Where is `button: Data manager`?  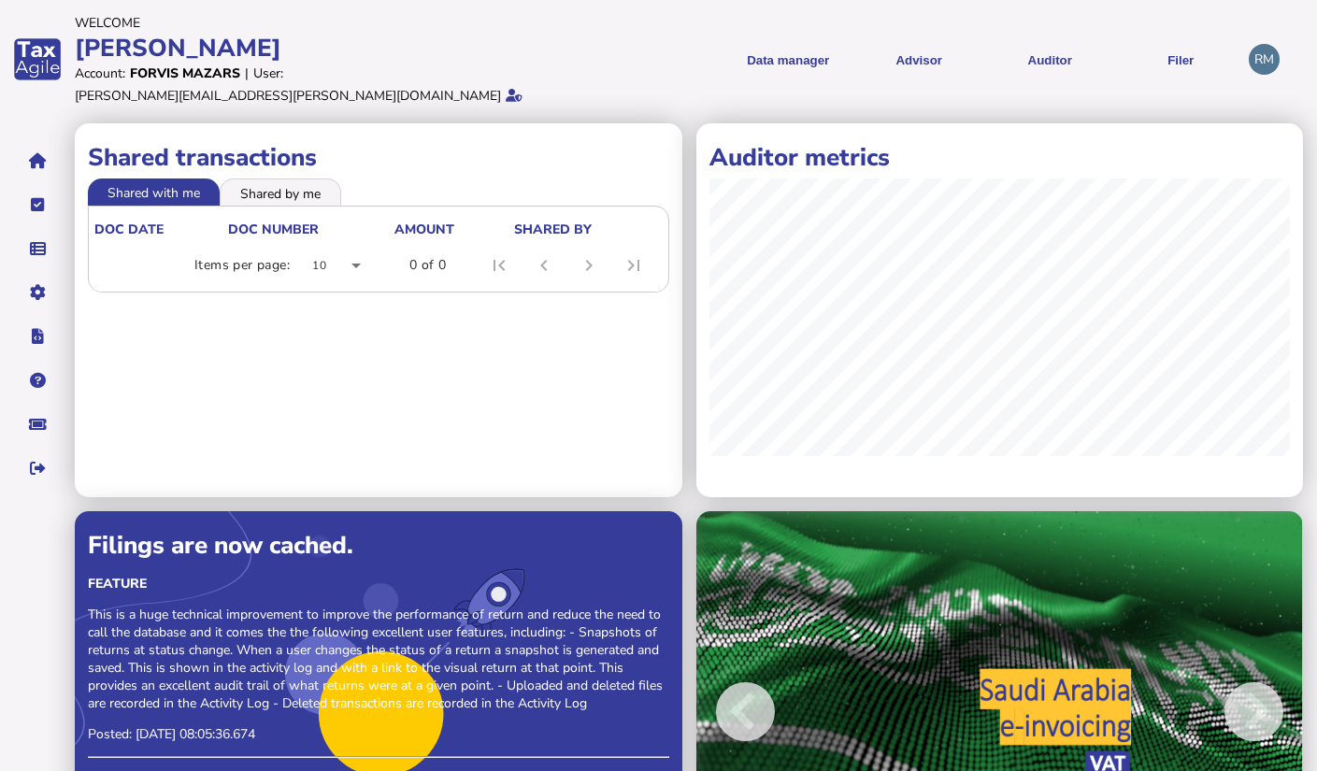
button: Data manager is located at coordinates (37, 249).